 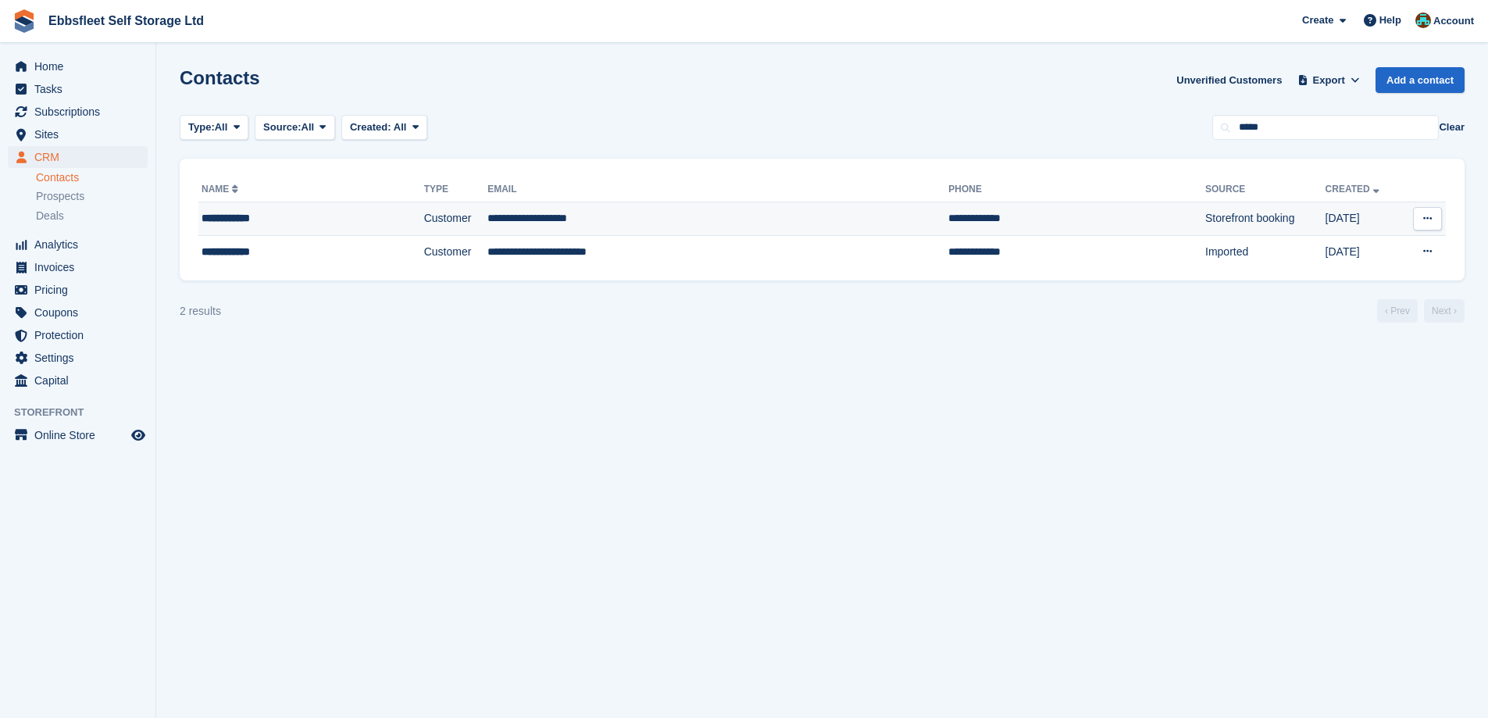 I want to click on span: Created:, so click(x=370, y=127).